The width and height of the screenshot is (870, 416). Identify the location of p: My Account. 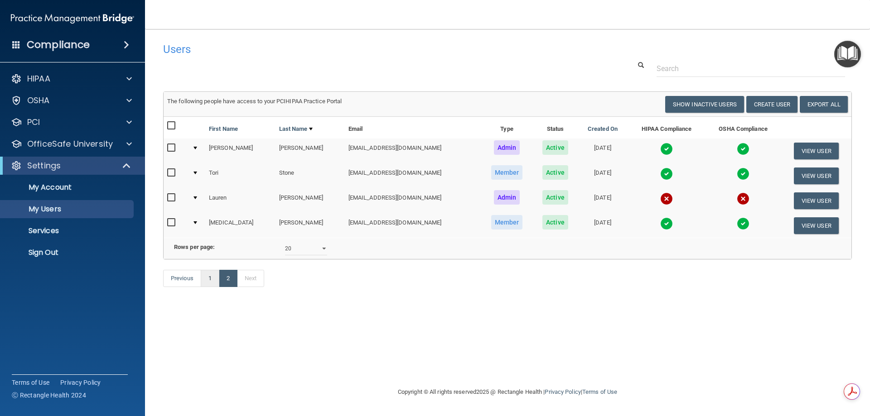
(68, 188).